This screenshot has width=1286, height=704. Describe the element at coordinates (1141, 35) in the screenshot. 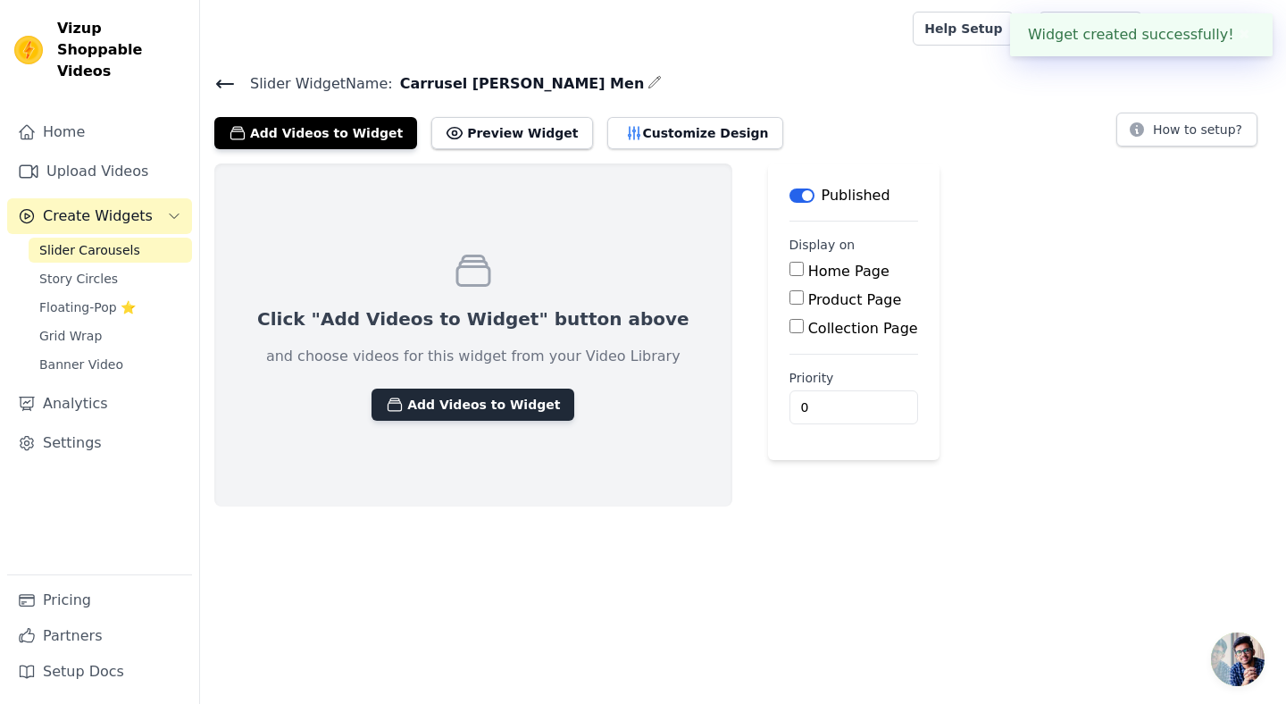

I see `div: Widget created successfully!` at that location.